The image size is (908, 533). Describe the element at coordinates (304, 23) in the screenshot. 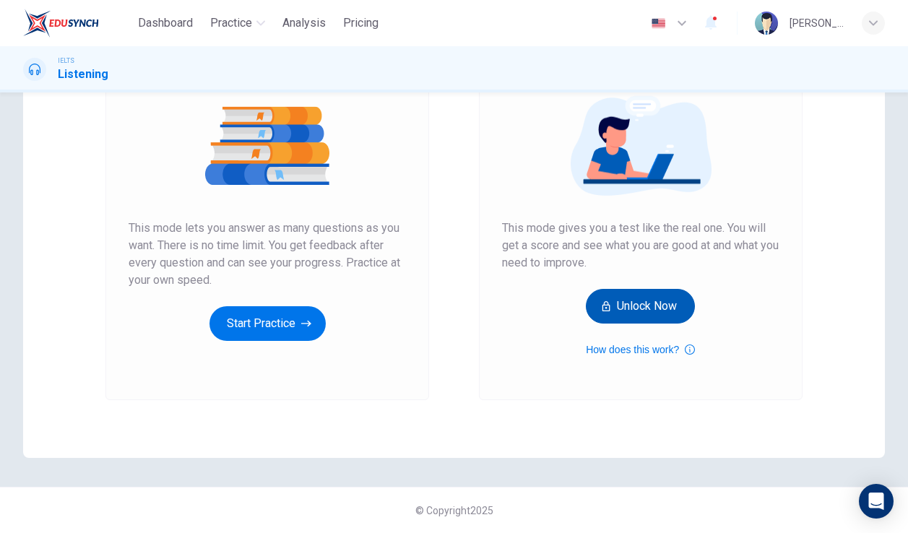

I see `button: Analysis` at that location.